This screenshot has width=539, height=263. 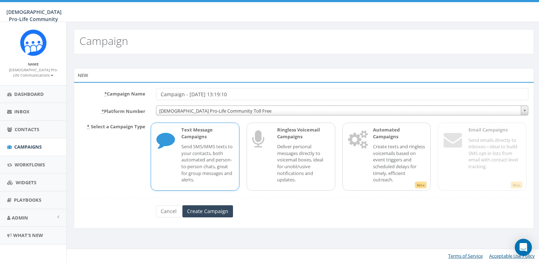 I want to click on span: Workflows, so click(x=30, y=165).